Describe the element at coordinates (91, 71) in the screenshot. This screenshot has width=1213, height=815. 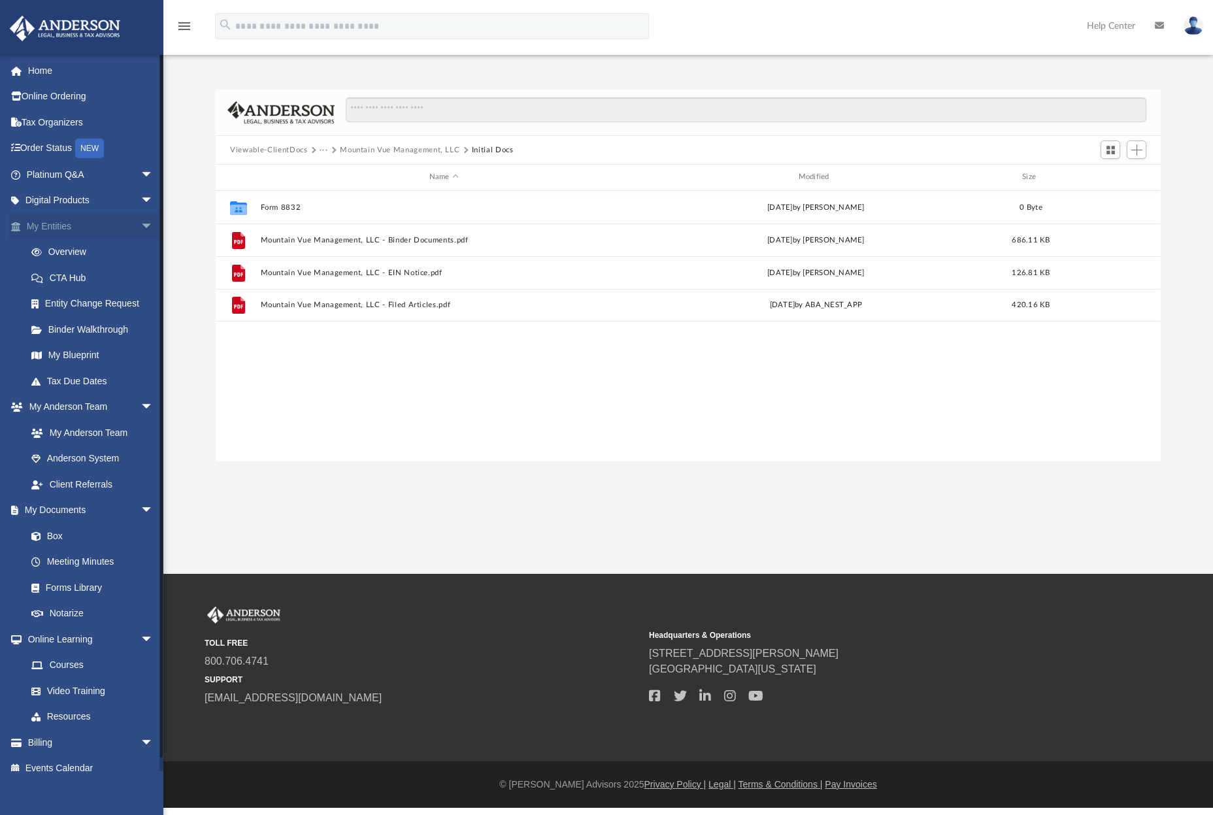
I see `a: Home` at that location.